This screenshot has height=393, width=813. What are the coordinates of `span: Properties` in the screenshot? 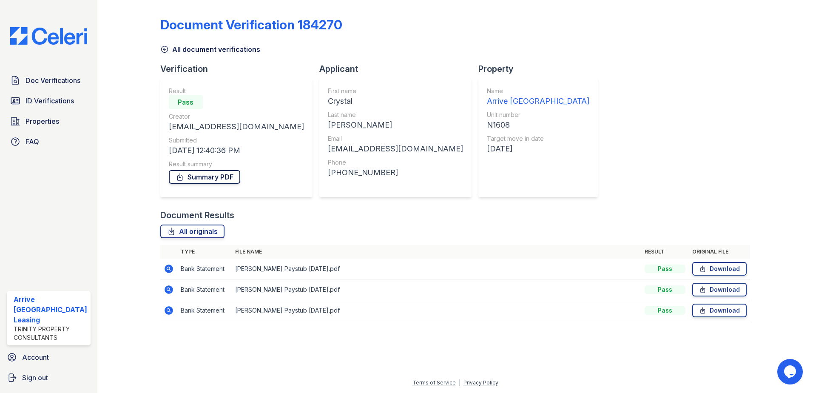 It's located at (42, 121).